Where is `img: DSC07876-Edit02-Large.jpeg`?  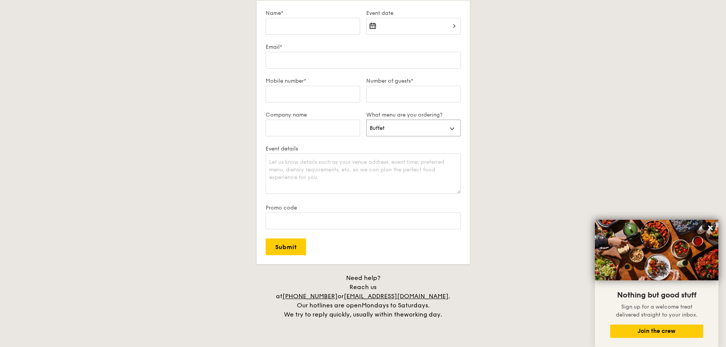 img: DSC07876-Edit02-Large.jpeg is located at coordinates (656, 250).